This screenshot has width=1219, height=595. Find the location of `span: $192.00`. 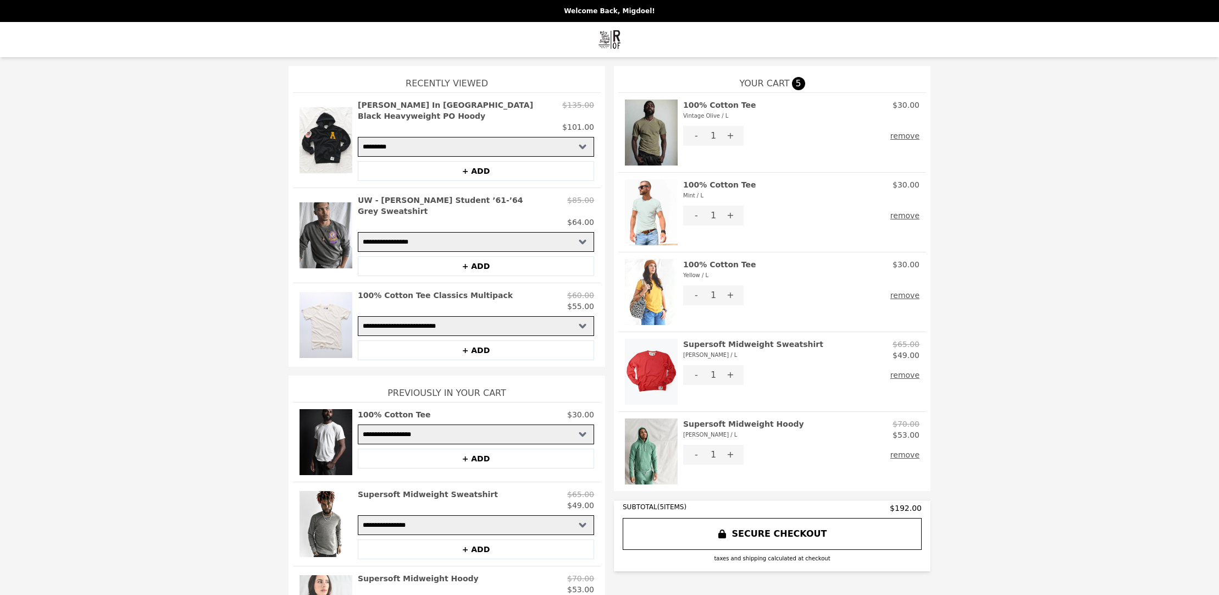

span: $192.00 is located at coordinates (906, 508).